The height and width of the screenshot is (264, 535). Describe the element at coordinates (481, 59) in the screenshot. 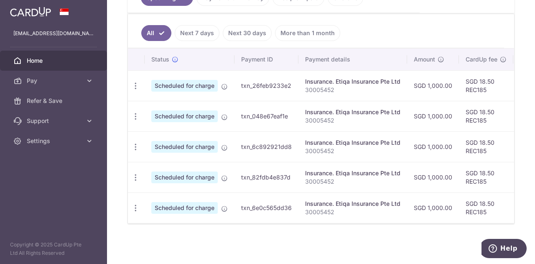

I see `span: CardUp fee` at that location.